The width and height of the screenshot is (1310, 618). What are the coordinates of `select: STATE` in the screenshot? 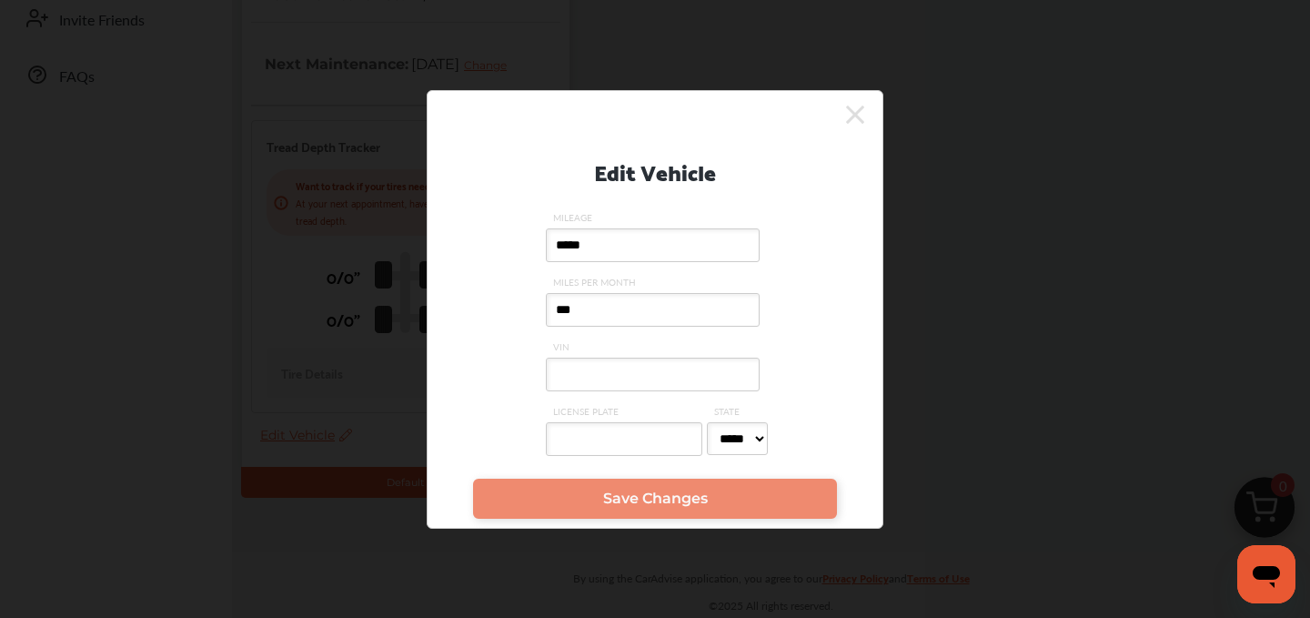 It's located at (737, 439).